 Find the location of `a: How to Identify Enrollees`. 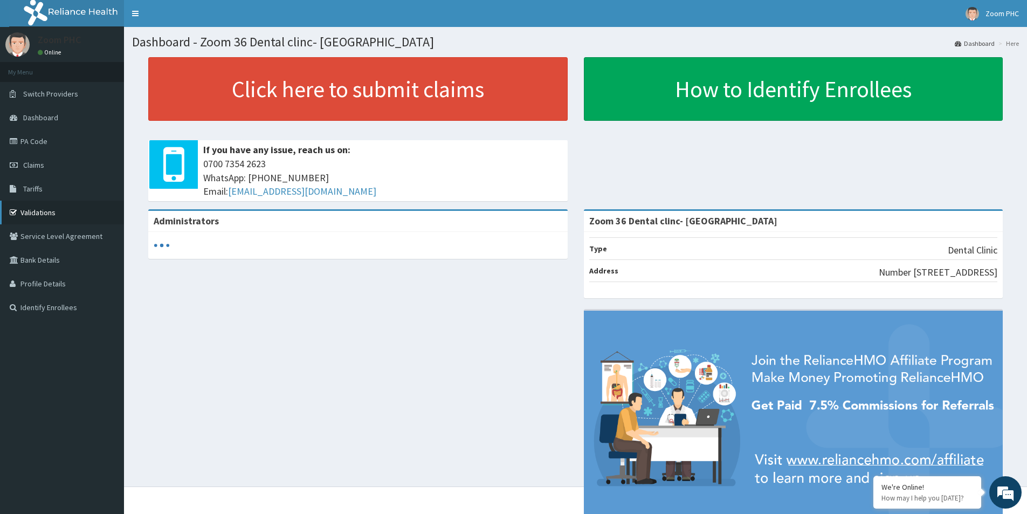

a: How to Identify Enrollees is located at coordinates (793, 89).